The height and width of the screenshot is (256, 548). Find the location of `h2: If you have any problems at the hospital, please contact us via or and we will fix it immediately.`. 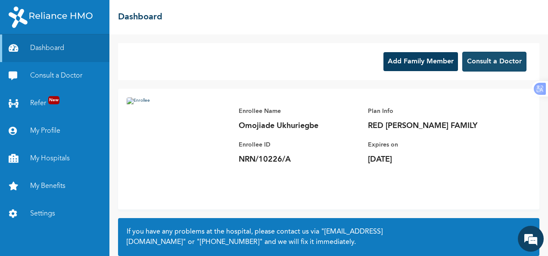

h2: If you have any problems at the hospital, please contact us via or and we will fix it immediately. is located at coordinates (329, 237).